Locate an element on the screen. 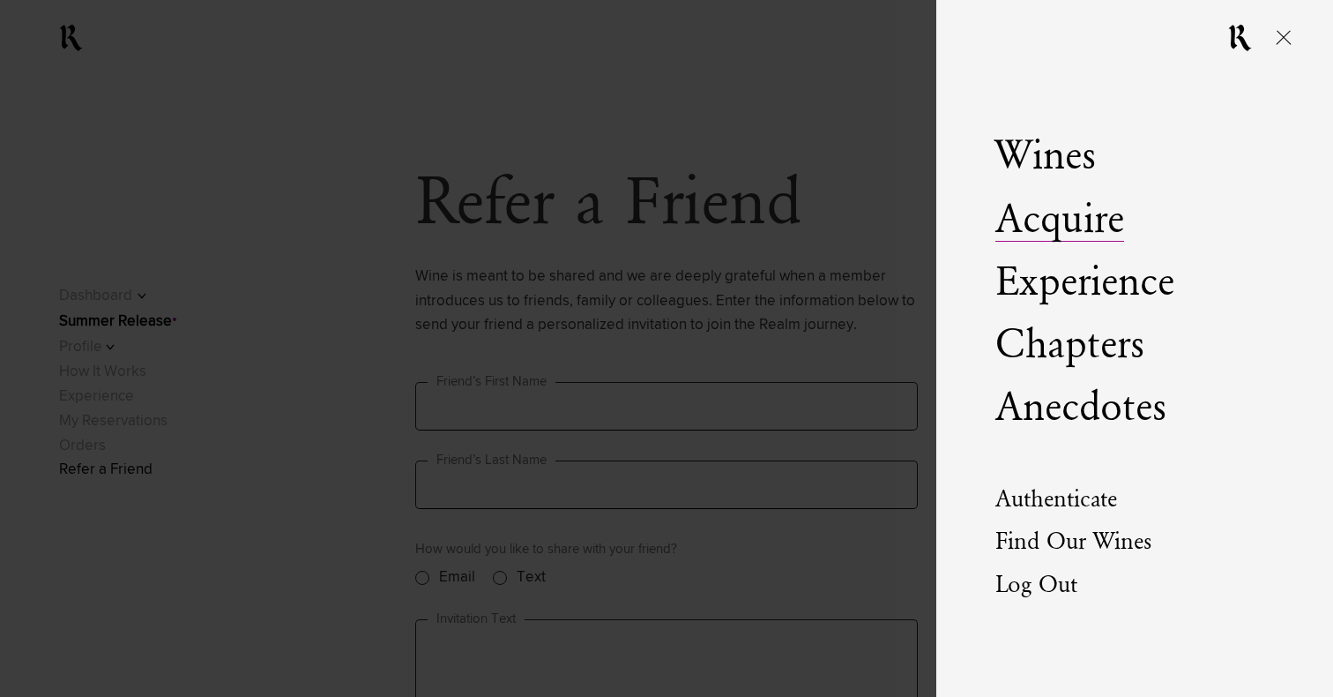  a: Log Out is located at coordinates (1036, 585).